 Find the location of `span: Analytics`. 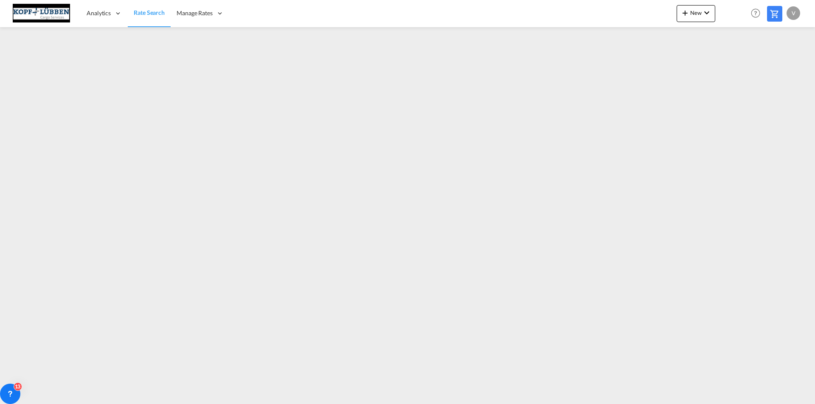

span: Analytics is located at coordinates (98, 13).